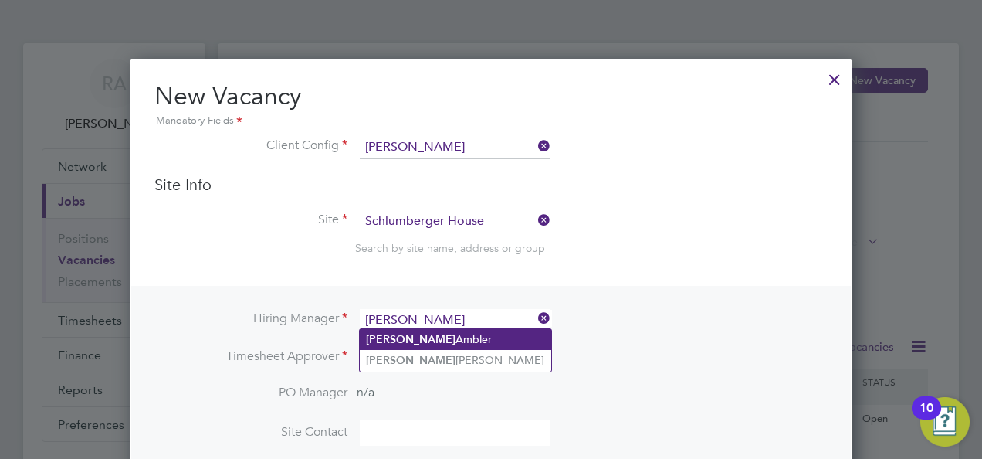  Describe the element at coordinates (365, 392) in the screenshot. I see `span: n/a` at that location.